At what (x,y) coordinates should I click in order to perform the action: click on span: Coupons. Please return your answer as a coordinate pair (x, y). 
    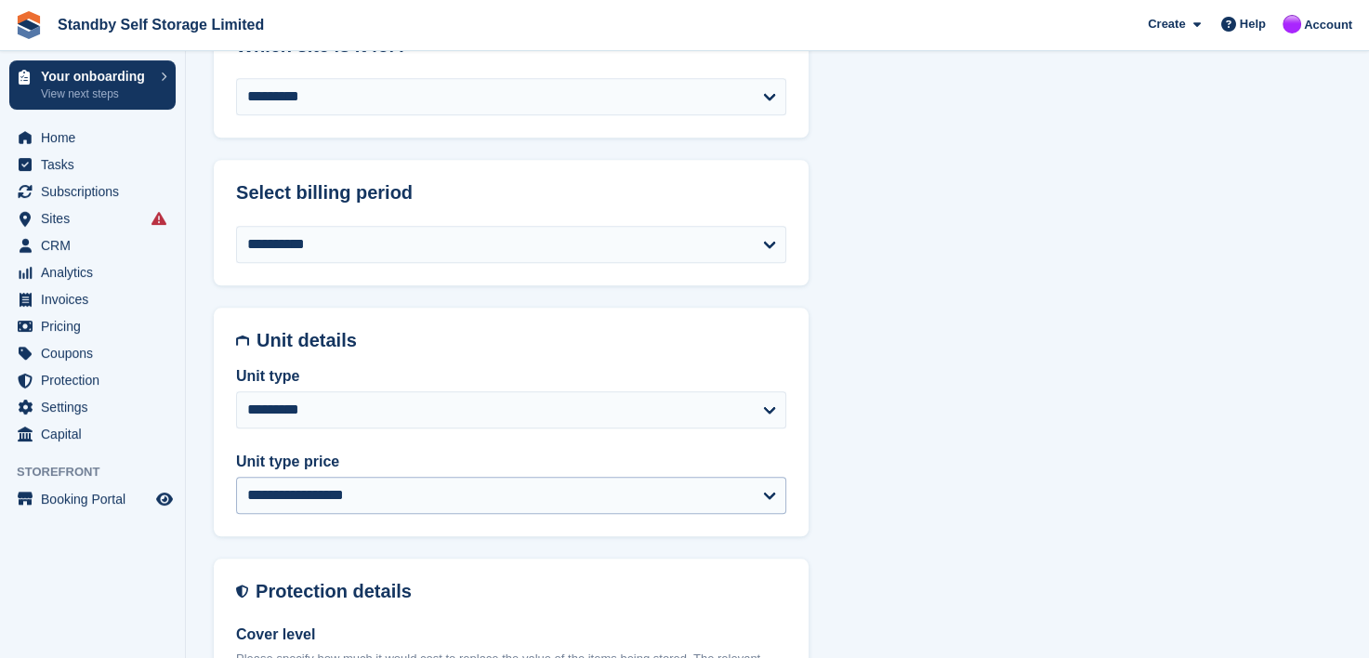
    Looking at the image, I should click on (97, 353).